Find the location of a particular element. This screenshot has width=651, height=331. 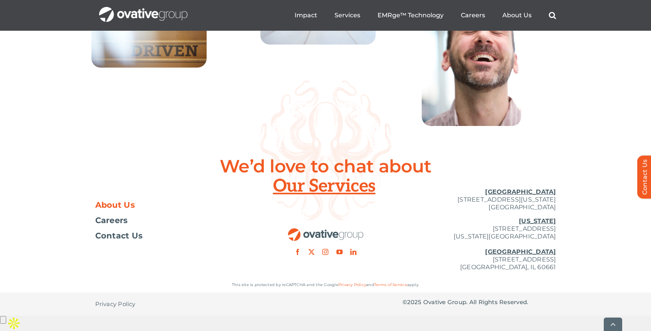

a: facebook is located at coordinates (298, 252).